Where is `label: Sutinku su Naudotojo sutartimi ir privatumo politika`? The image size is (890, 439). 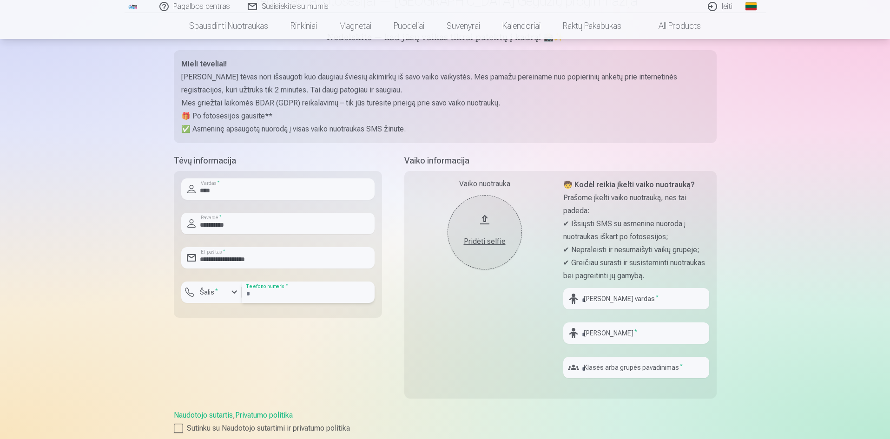
label: Sutinku su Naudotojo sutartimi ir privatumo politika is located at coordinates (445, 429).